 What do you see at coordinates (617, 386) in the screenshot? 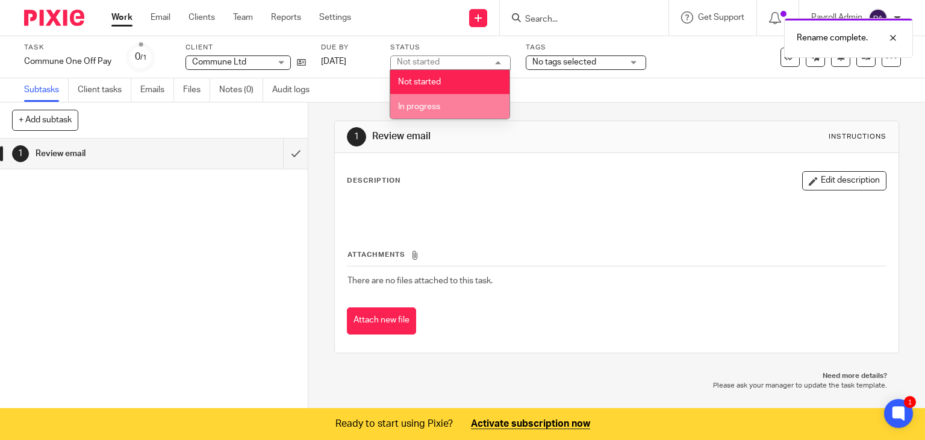
I see `p: Please ask your manager to update the task template.` at bounding box center [617, 386].